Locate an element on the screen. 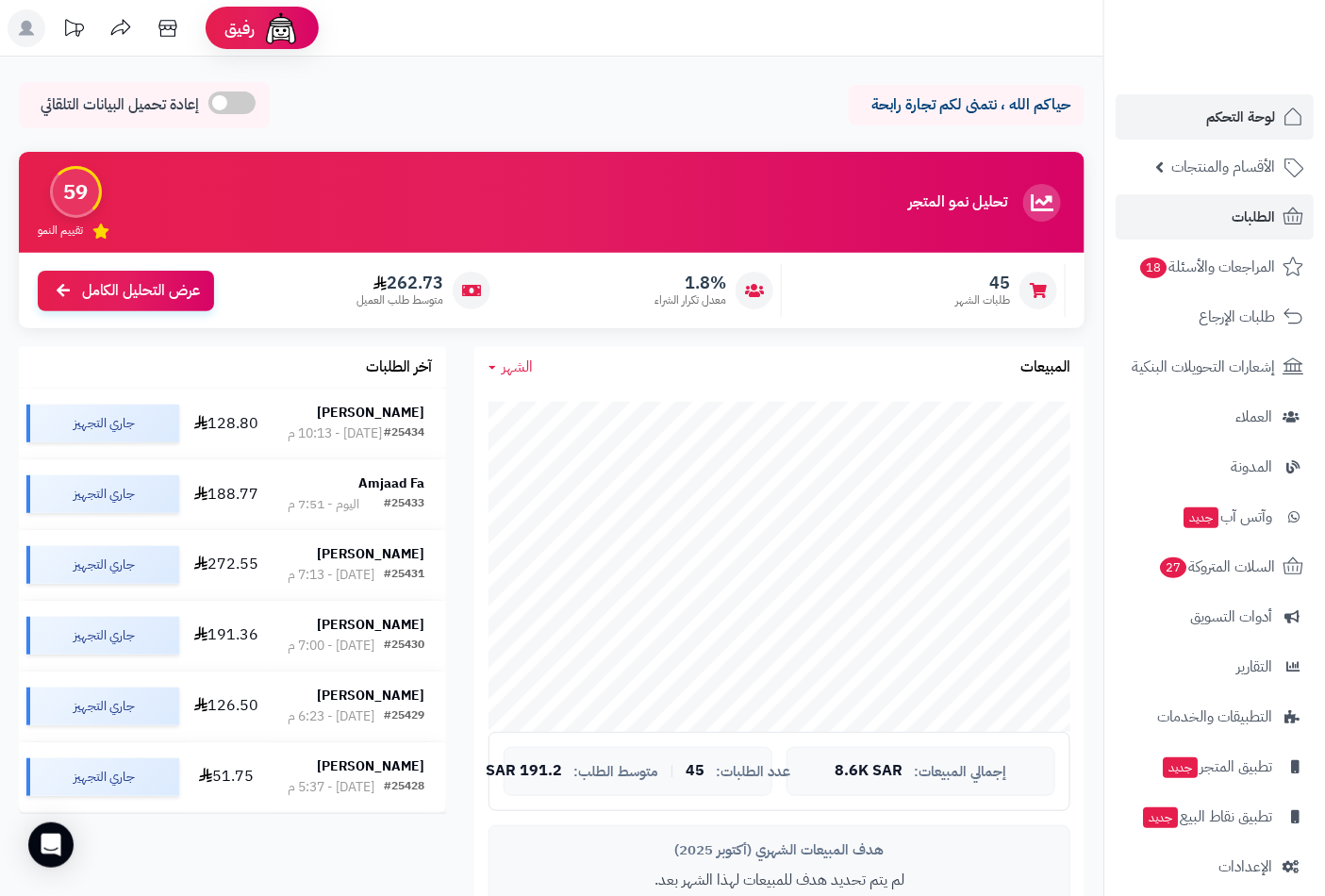 This screenshot has width=1325, height=896. td: 188.77 is located at coordinates (227, 494).